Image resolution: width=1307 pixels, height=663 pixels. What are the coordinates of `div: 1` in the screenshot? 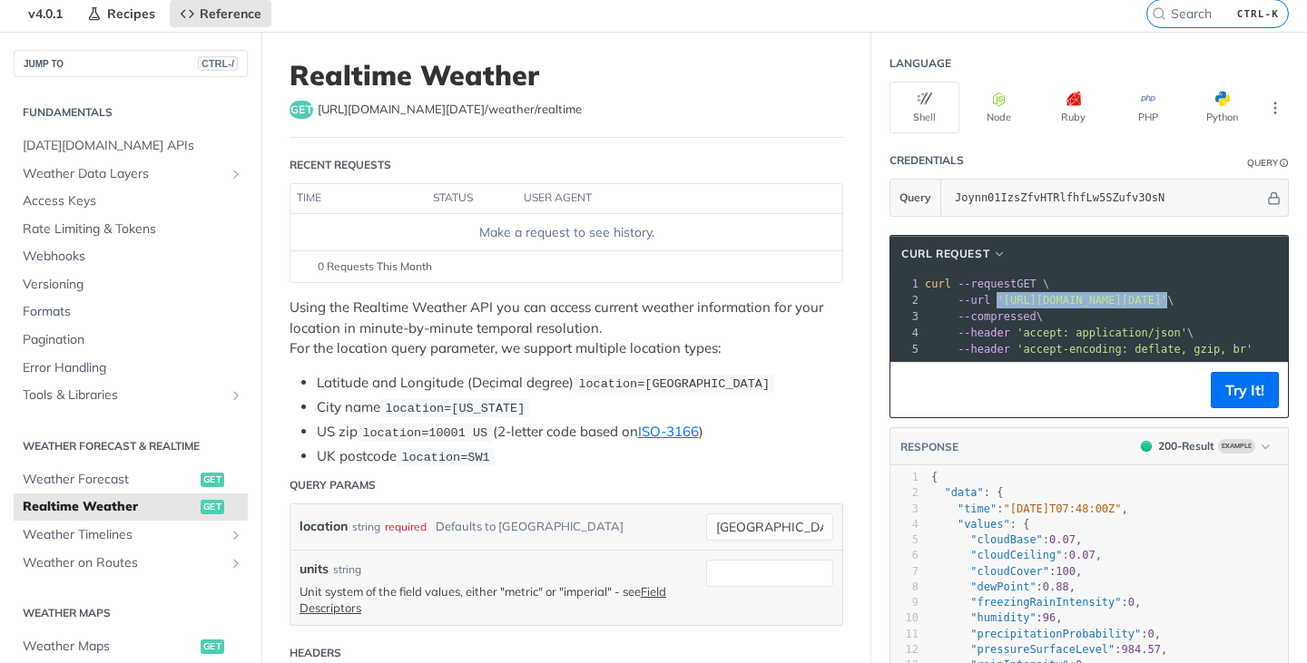 It's located at (904, 477).